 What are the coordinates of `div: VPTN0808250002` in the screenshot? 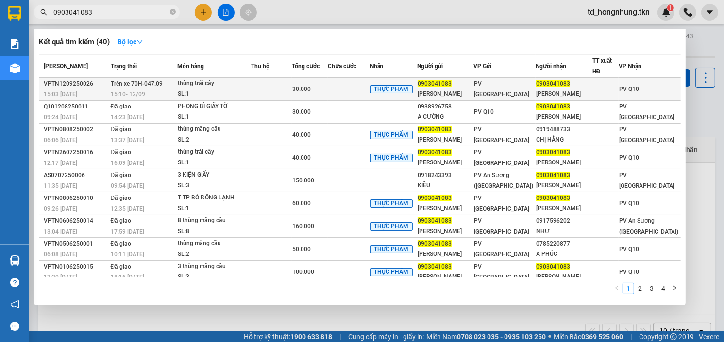 It's located at (76, 129).